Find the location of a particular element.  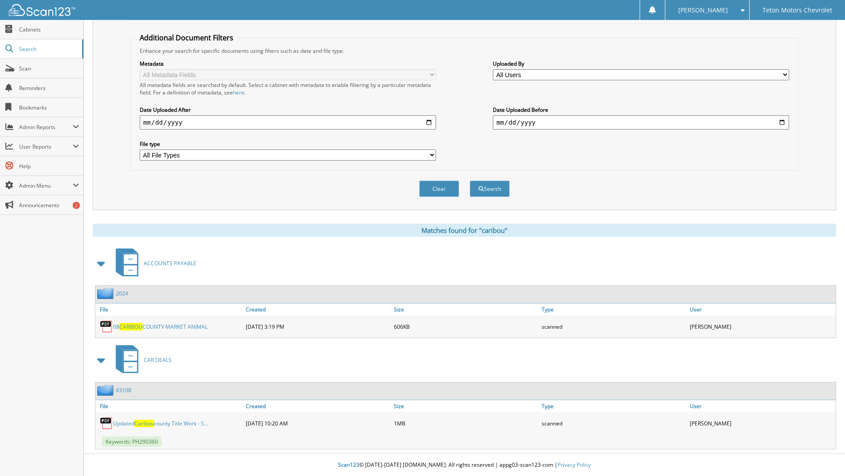

input: start is located at coordinates (288, 122).